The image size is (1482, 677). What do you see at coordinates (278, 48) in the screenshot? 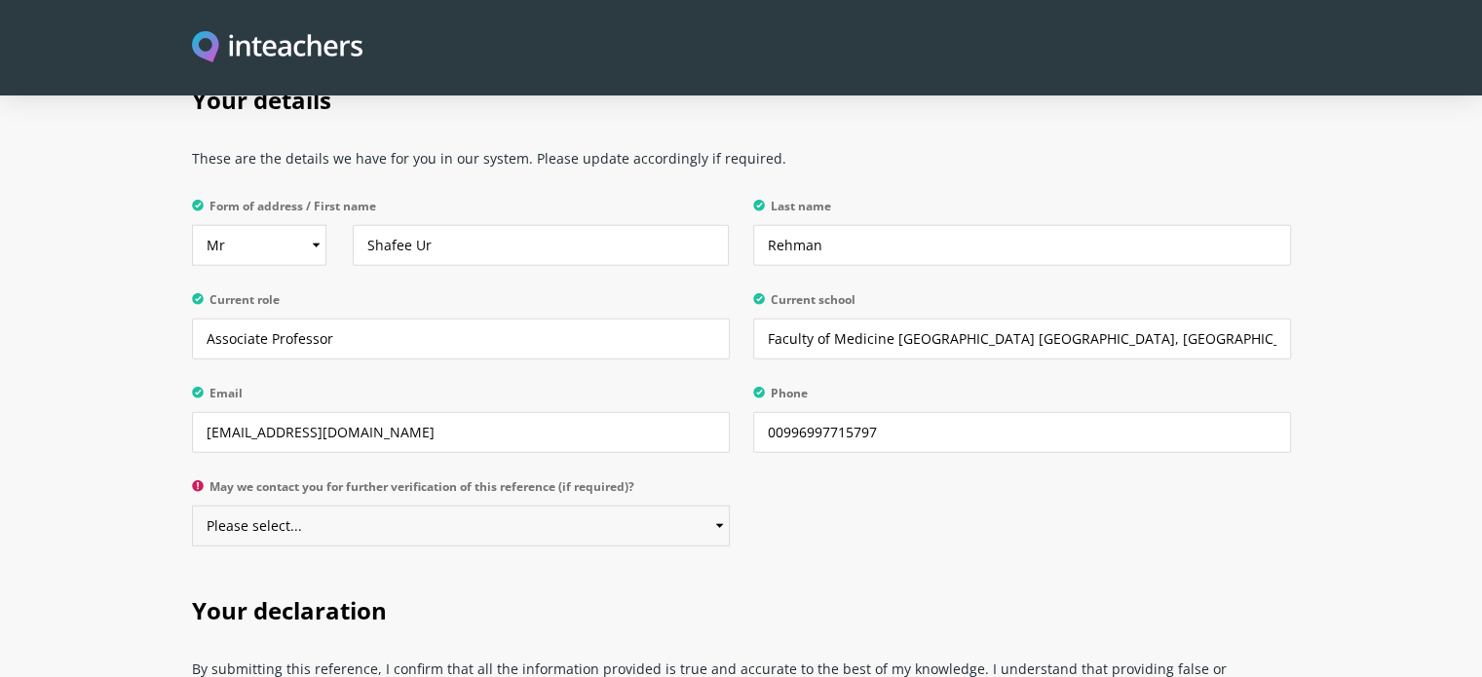
I see `a: Visit this site's homepage` at bounding box center [278, 48].